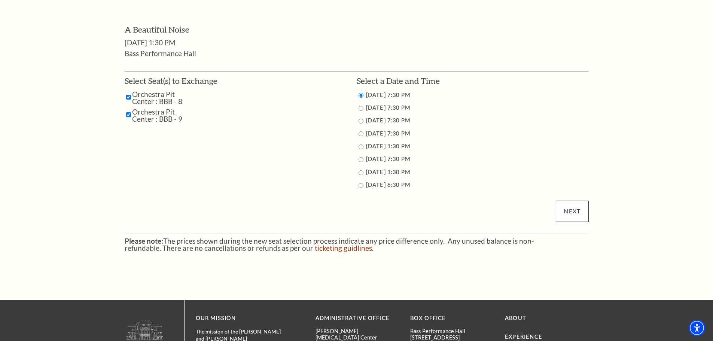 This screenshot has height=341, width=713. What do you see at coordinates (128, 97) in the screenshot?
I see `input: Orchestra Pit Center : BBB - 8` at bounding box center [128, 97].